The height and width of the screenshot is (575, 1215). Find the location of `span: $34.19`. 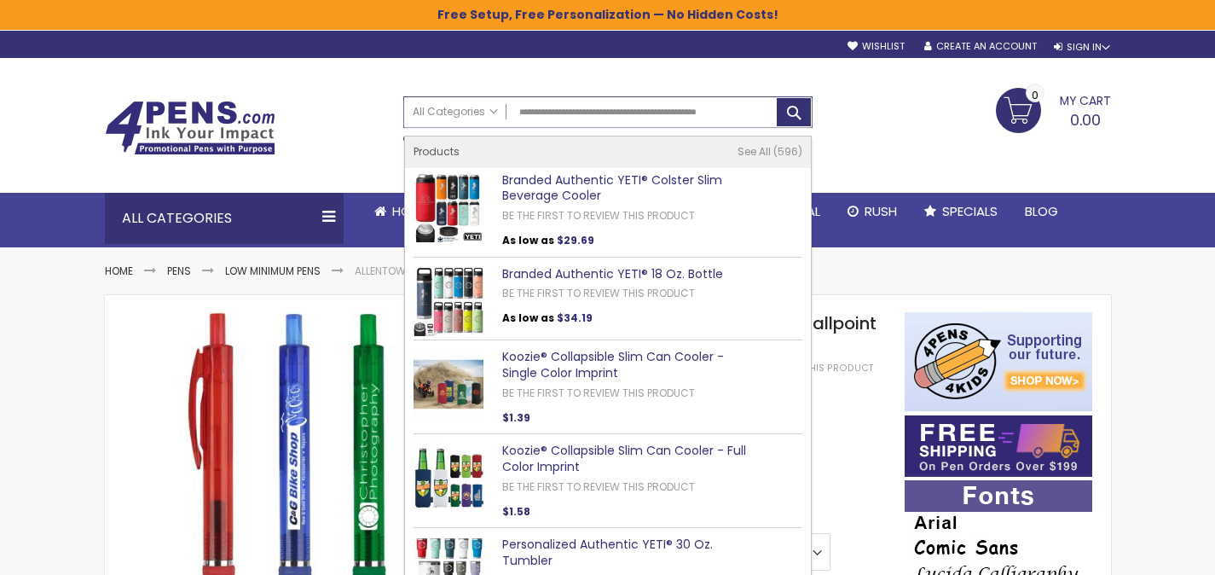

span: $34.19 is located at coordinates (575, 317).